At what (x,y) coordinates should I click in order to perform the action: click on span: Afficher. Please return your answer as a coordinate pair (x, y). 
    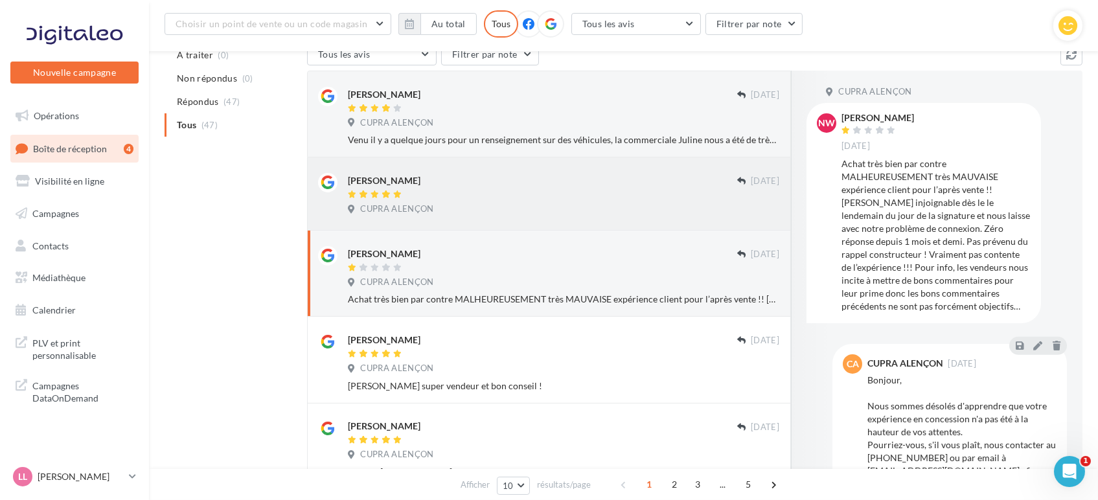
    Looking at the image, I should click on (475, 485).